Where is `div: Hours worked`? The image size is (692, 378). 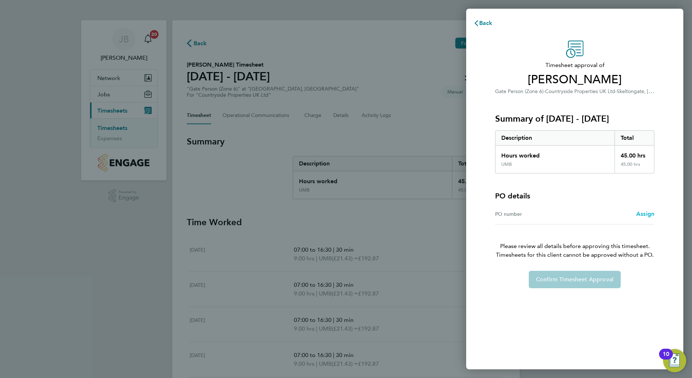 div: Hours worked is located at coordinates (555, 153).